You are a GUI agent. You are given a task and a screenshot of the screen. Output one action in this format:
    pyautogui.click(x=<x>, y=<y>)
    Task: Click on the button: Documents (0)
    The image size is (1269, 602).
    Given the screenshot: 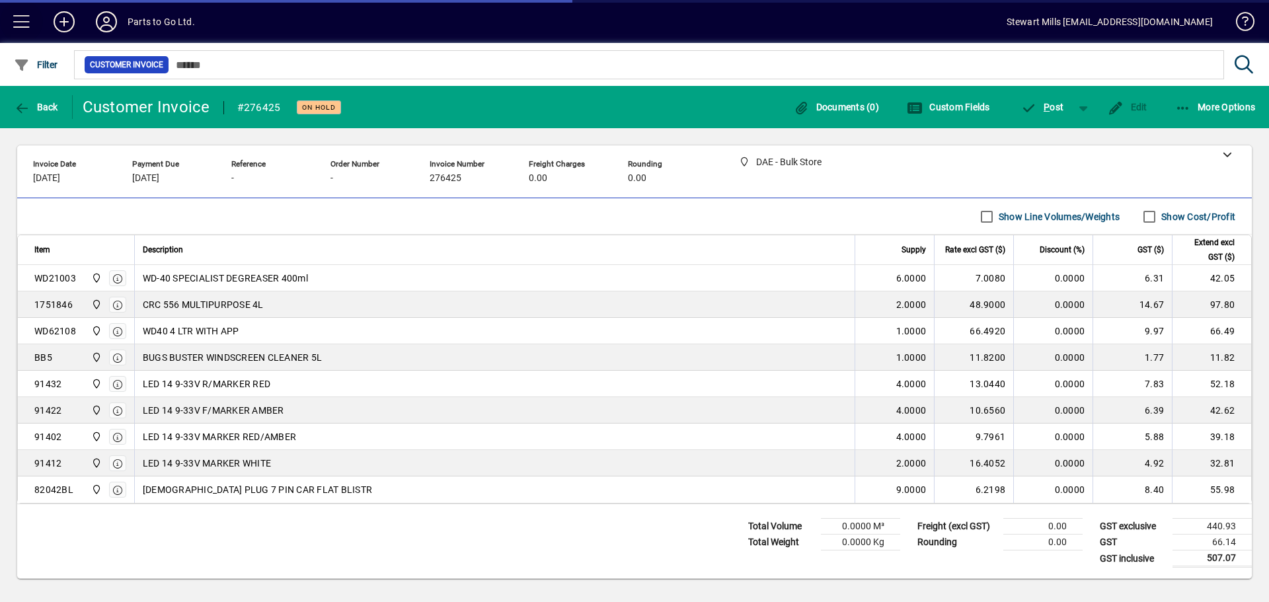 What is the action you would take?
    pyautogui.click(x=836, y=107)
    